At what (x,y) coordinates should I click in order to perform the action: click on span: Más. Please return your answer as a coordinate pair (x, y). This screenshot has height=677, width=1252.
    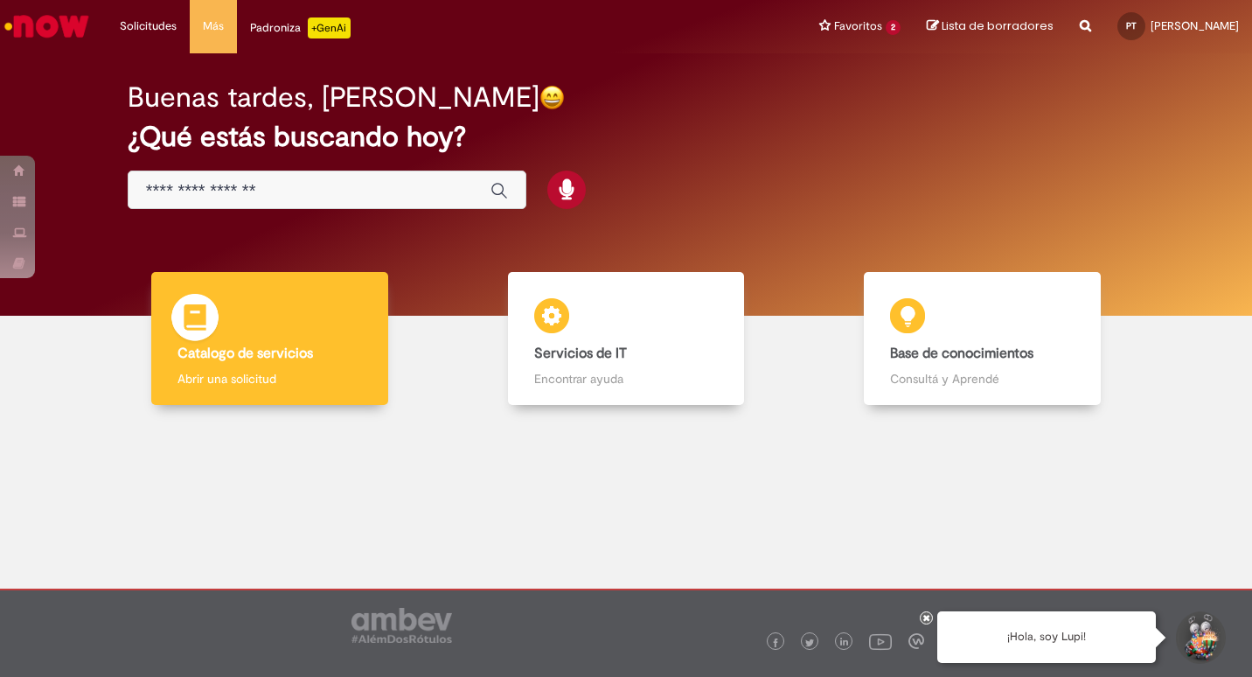
    Looking at the image, I should click on (213, 26).